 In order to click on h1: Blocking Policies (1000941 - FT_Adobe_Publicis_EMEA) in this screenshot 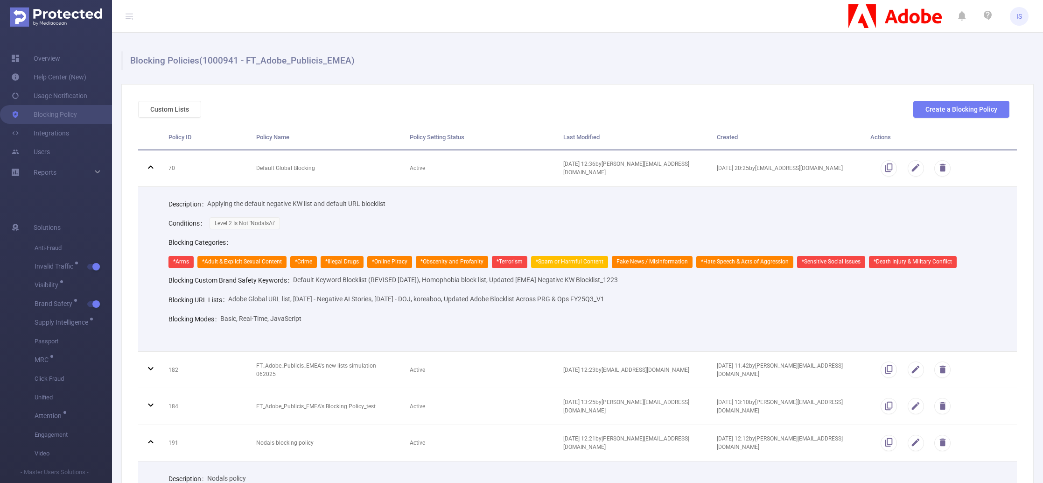, I will do `click(574, 61)`.